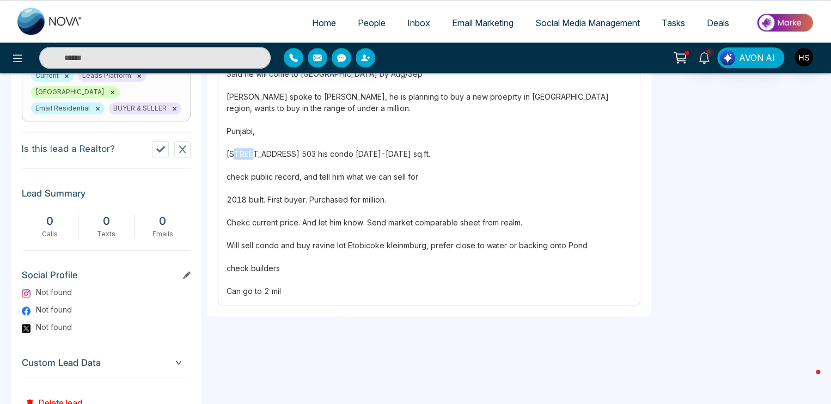  Describe the element at coordinates (419, 23) in the screenshot. I see `a: Inbox` at that location.